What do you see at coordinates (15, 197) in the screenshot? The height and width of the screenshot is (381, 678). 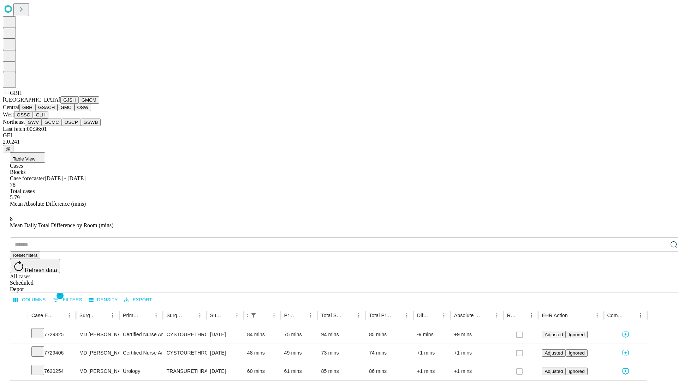 I see `span: 5.79` at bounding box center [15, 197].